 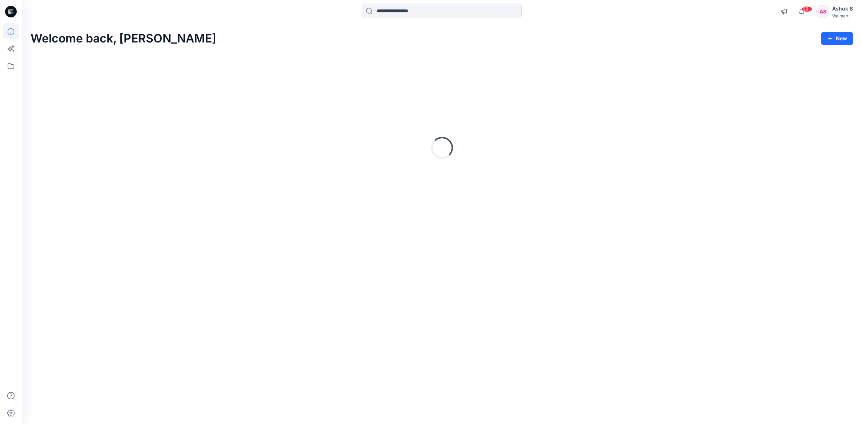 What do you see at coordinates (842, 16) in the screenshot?
I see `div: Walmart` at bounding box center [842, 16].